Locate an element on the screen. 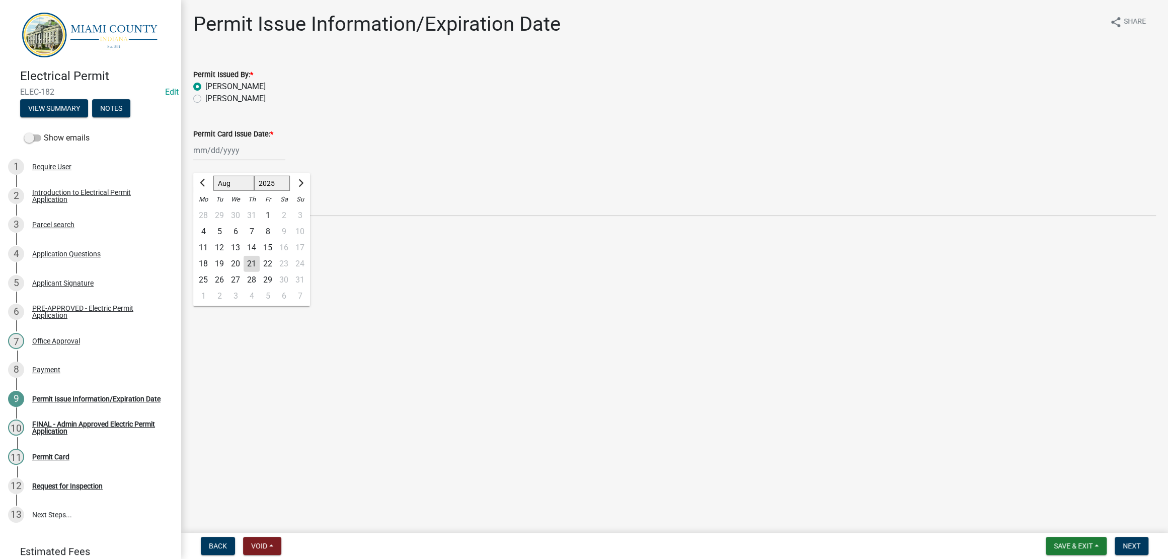 Image resolution: width=1168 pixels, height=559 pixels. div: Thursday, August 7, 2025 is located at coordinates (252, 232).